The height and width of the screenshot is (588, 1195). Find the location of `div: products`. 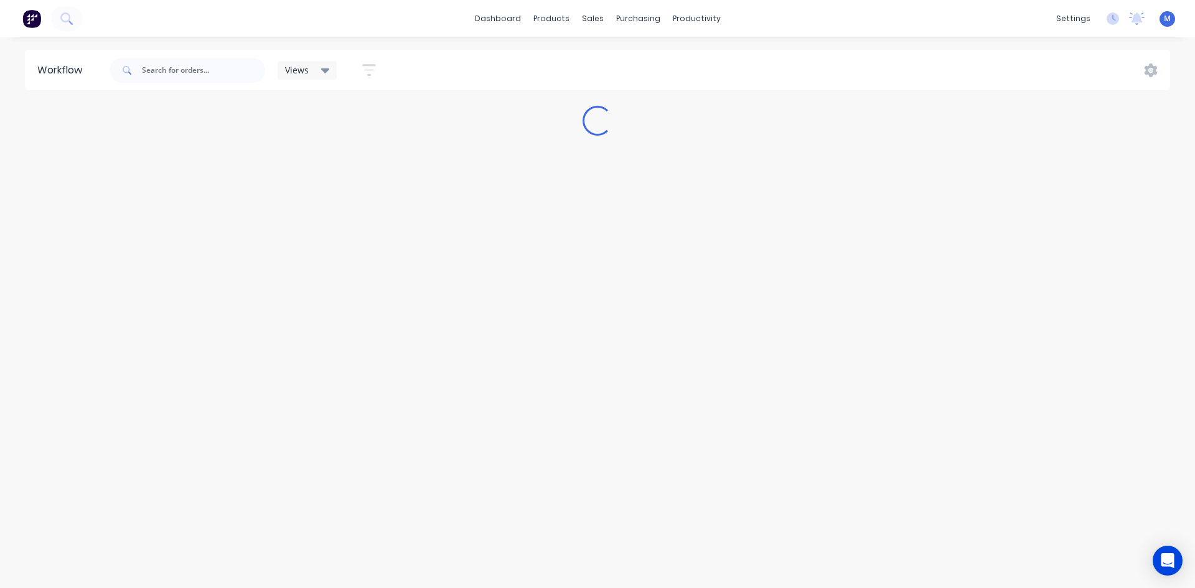

div: products is located at coordinates (552, 19).